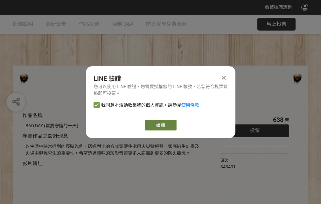 This screenshot has height=204, width=321. I want to click on span: 馬上投票, so click(277, 24).